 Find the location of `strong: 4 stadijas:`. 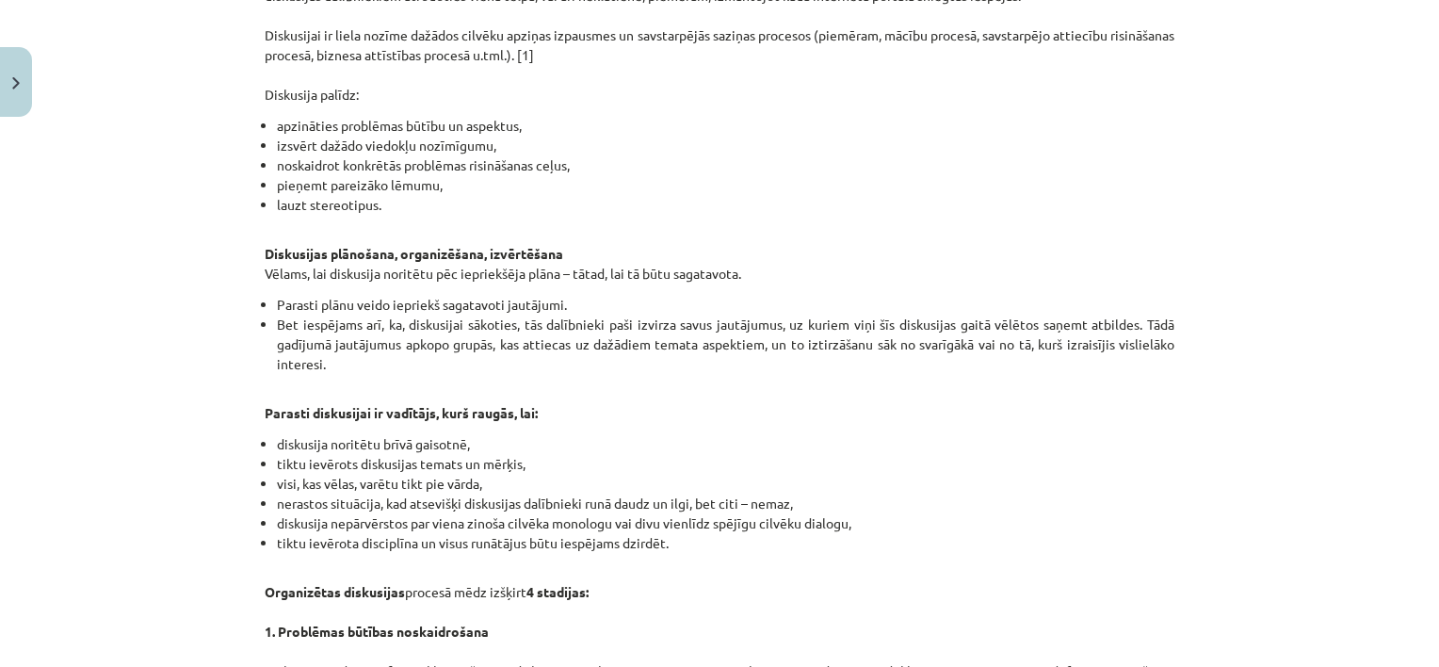

strong: 4 stadijas: is located at coordinates (558, 591).